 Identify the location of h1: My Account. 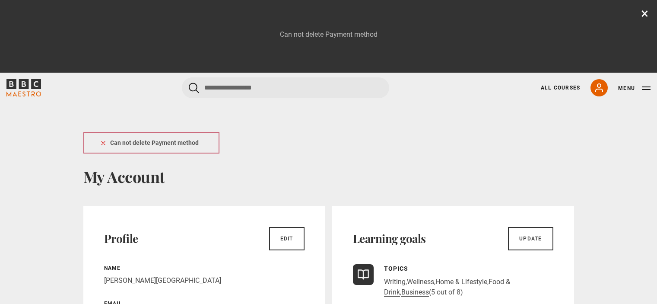
(329, 176).